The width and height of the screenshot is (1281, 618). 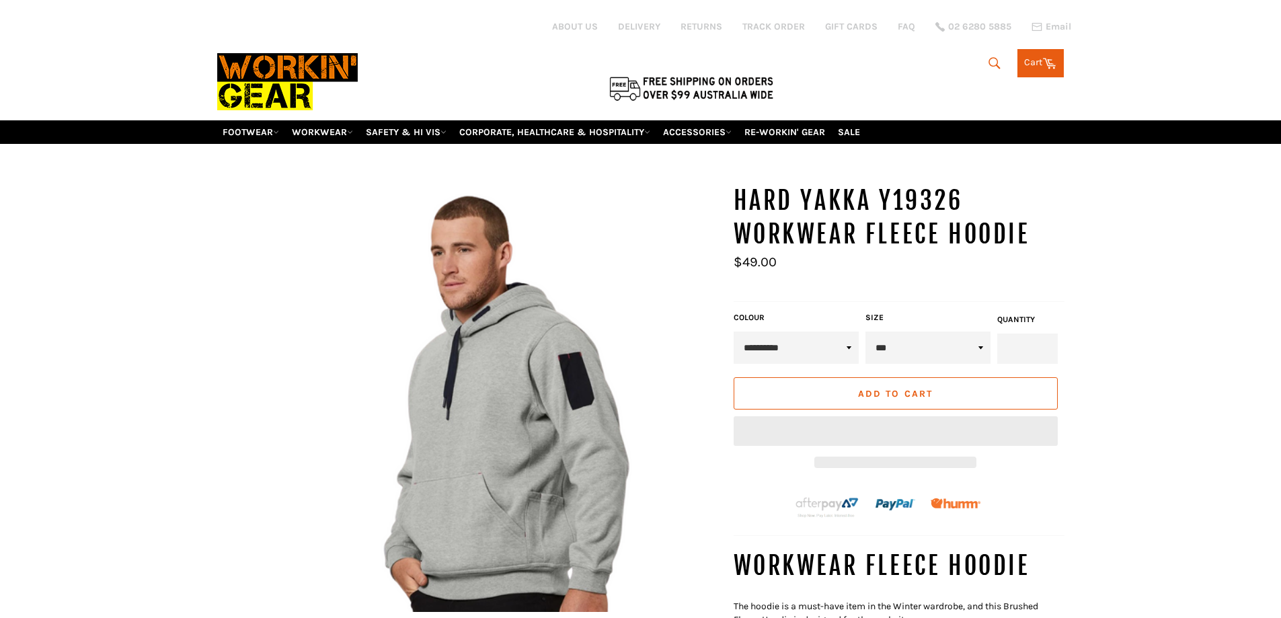 I want to click on img: HARD YAKKA Y19326 Workwear Fleece Hoodie - Workin' Gear, so click(x=506, y=398).